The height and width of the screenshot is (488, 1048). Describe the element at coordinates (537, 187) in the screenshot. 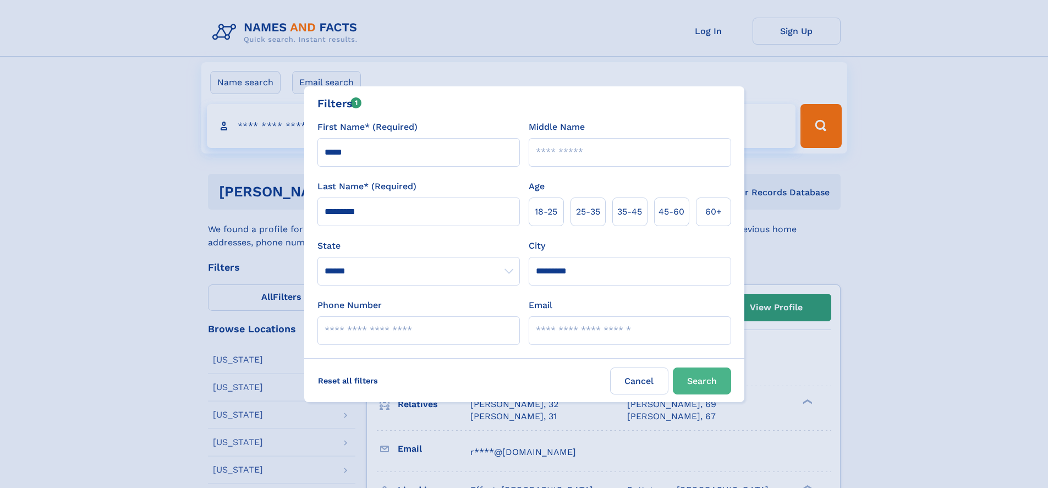

I see `label: Age` at that location.